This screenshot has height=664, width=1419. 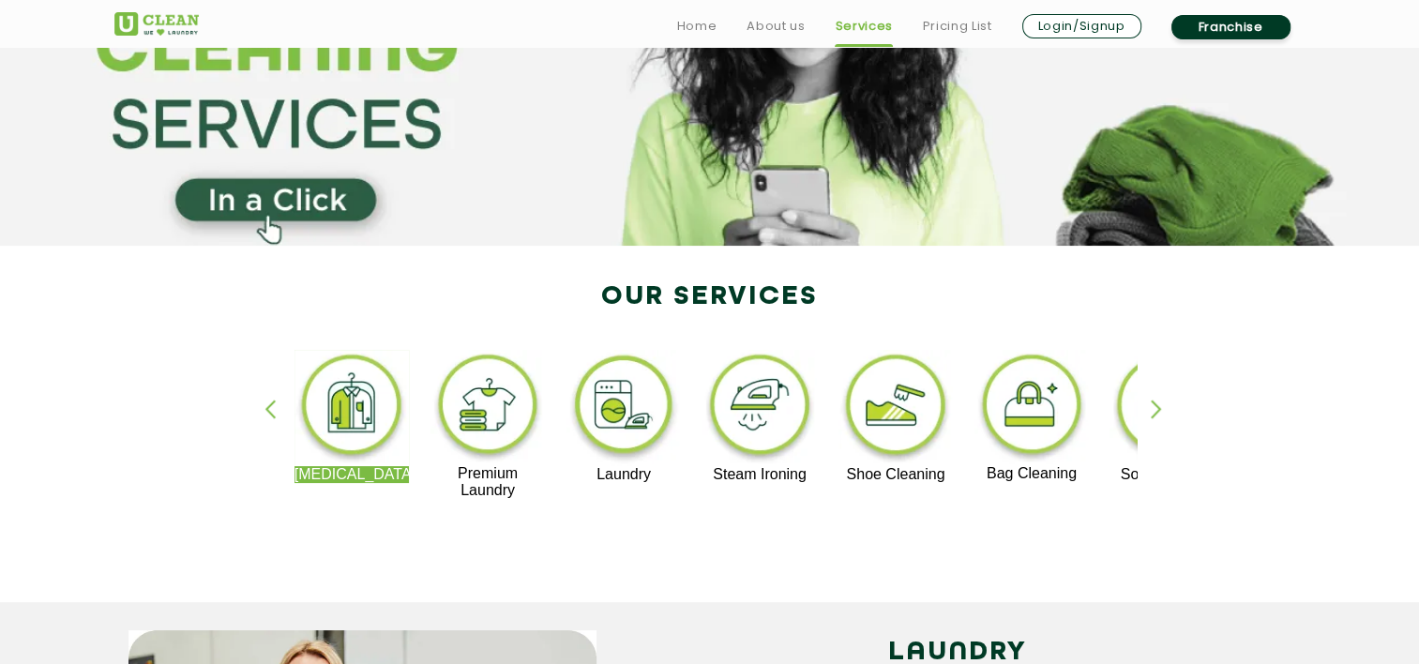 I want to click on p: Steam Ironing, so click(x=759, y=474).